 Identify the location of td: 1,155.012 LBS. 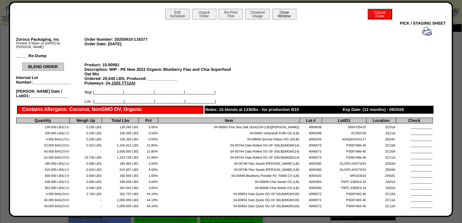
(120, 145).